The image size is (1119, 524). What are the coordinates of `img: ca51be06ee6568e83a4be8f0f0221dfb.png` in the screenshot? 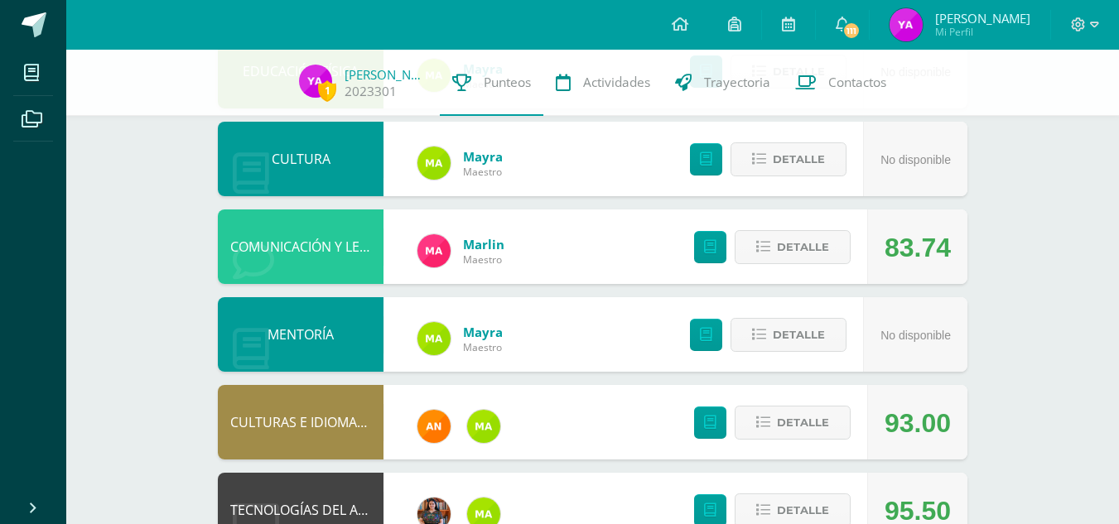 It's located at (434, 251).